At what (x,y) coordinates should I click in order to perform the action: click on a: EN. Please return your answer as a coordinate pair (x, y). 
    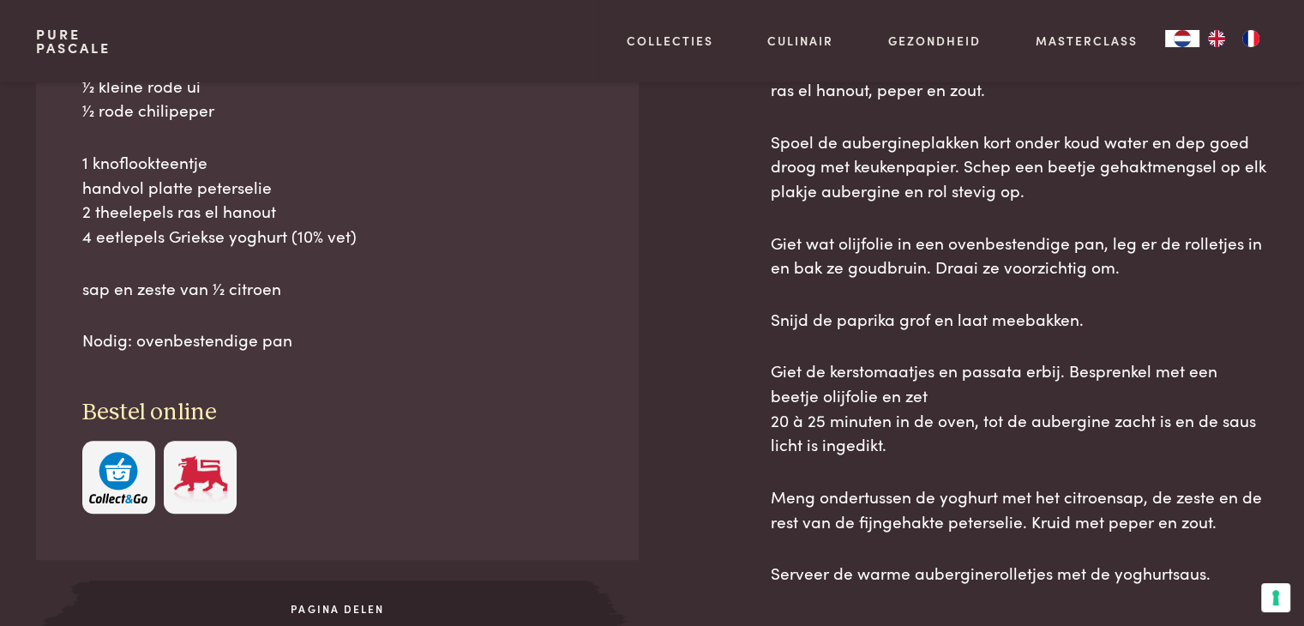
    Looking at the image, I should click on (1216, 39).